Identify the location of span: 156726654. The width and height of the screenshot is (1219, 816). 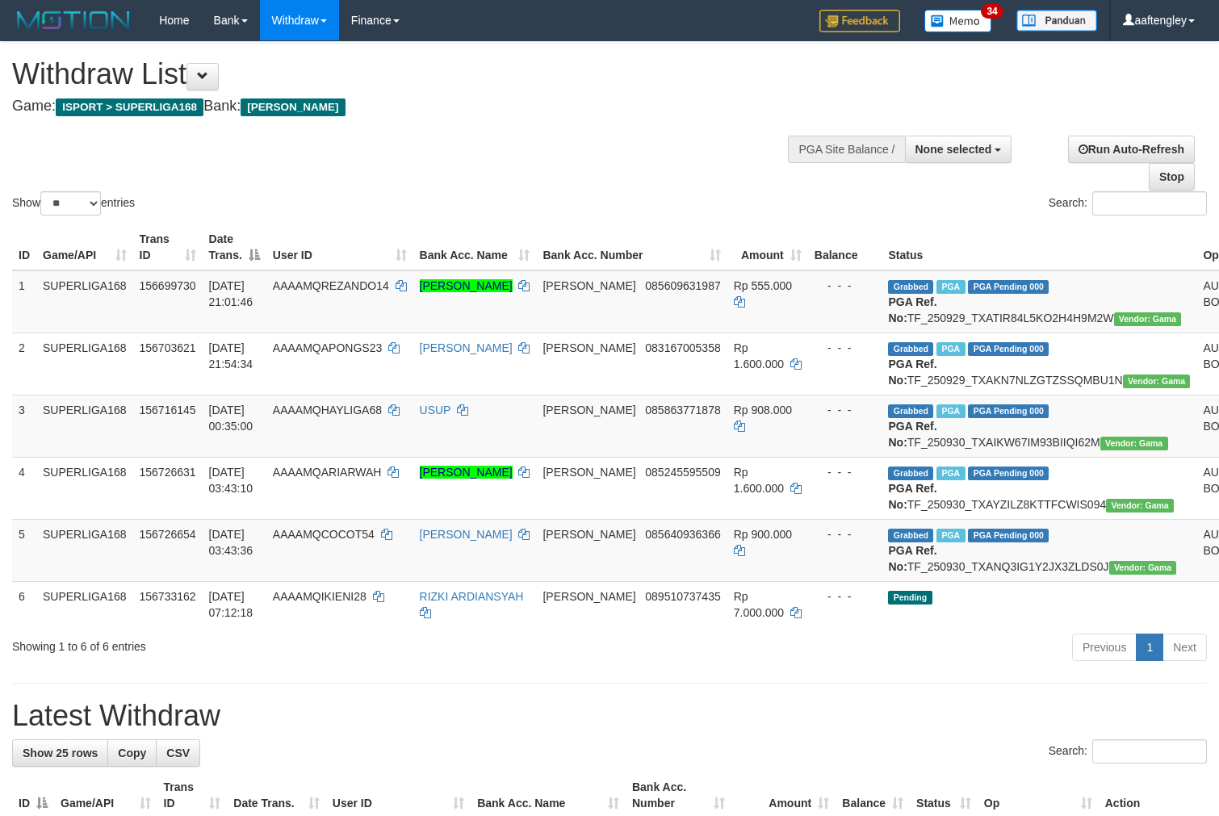
(168, 535).